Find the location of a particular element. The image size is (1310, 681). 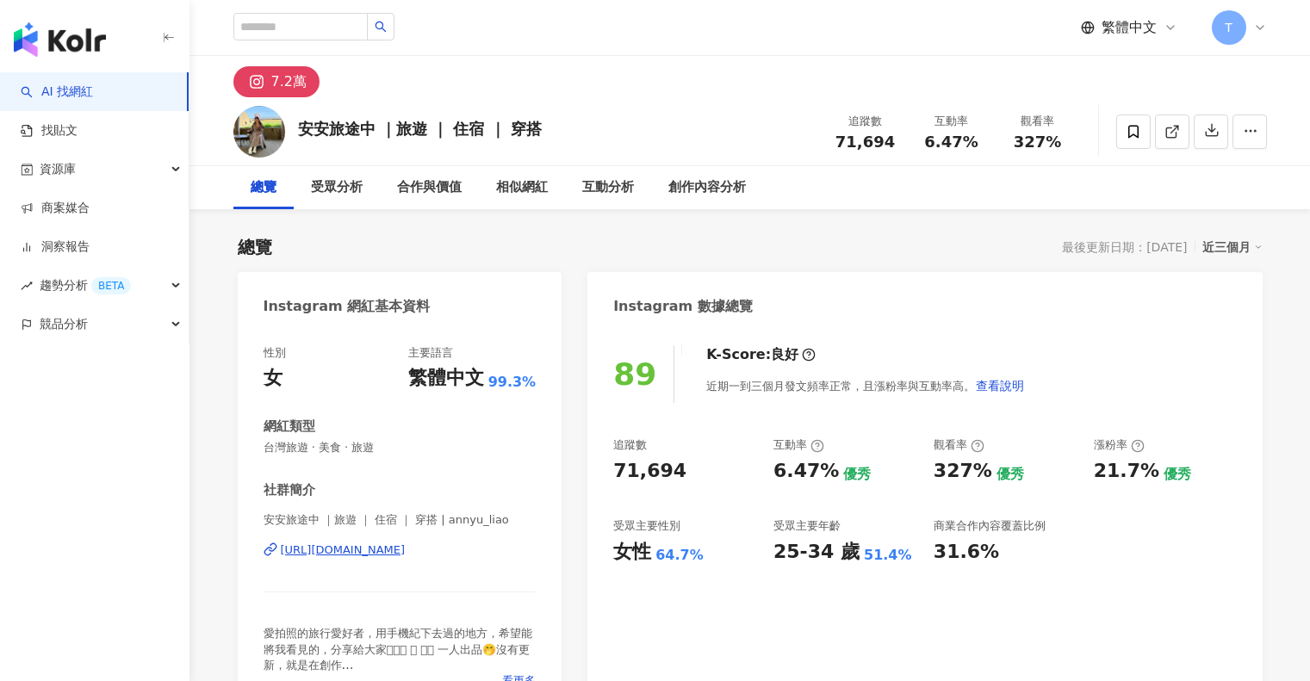

div: K-Score : is located at coordinates (760, 355).